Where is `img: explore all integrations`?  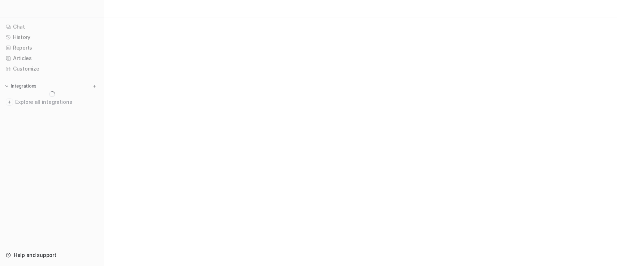 img: explore all integrations is located at coordinates (9, 102).